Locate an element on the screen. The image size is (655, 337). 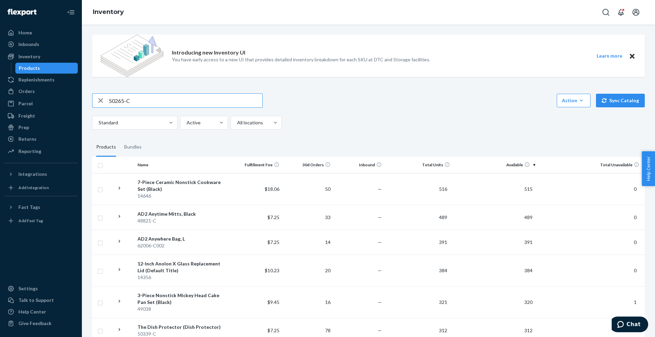
div: 3-Piece Nonstick Mickey Head Cake Pan Set (Black) is located at coordinates (182, 299).